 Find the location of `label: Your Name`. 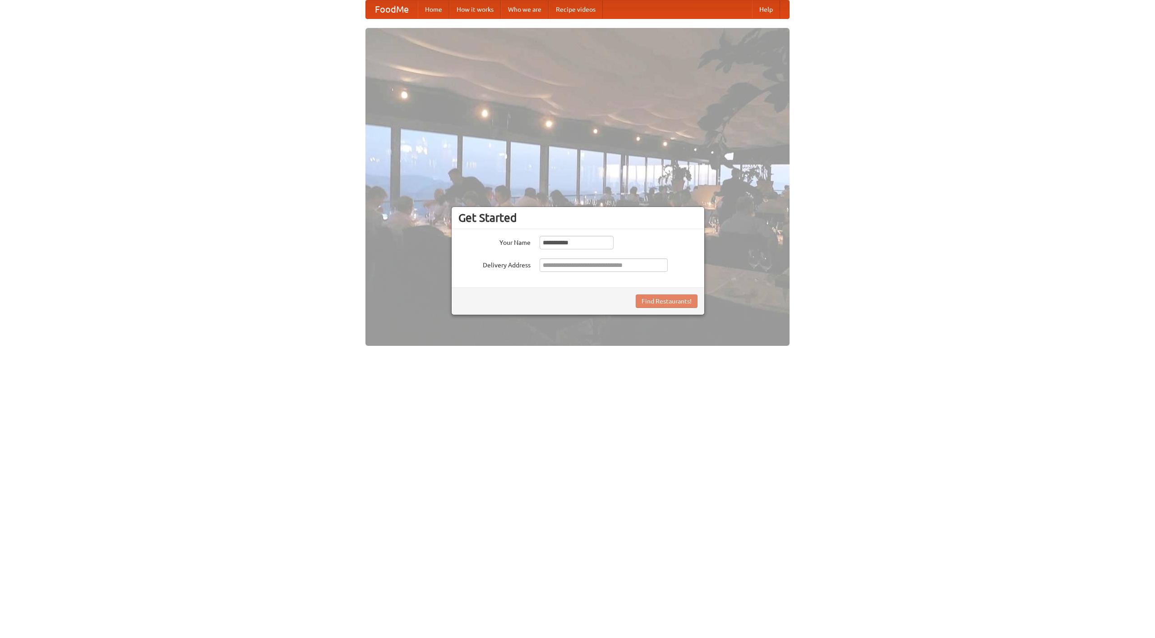

label: Your Name is located at coordinates (494, 241).